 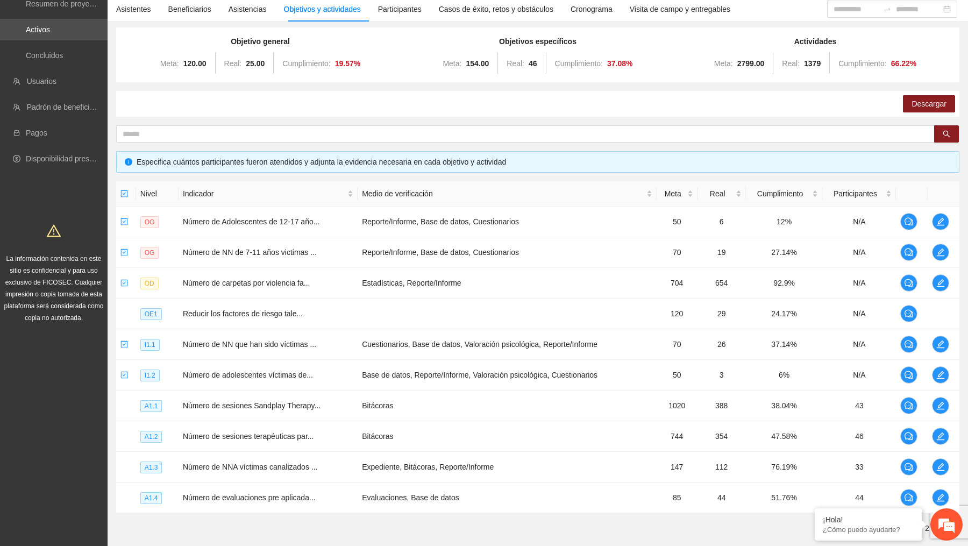 What do you see at coordinates (722, 222) in the screenshot?
I see `td: 6` at bounding box center [722, 222].